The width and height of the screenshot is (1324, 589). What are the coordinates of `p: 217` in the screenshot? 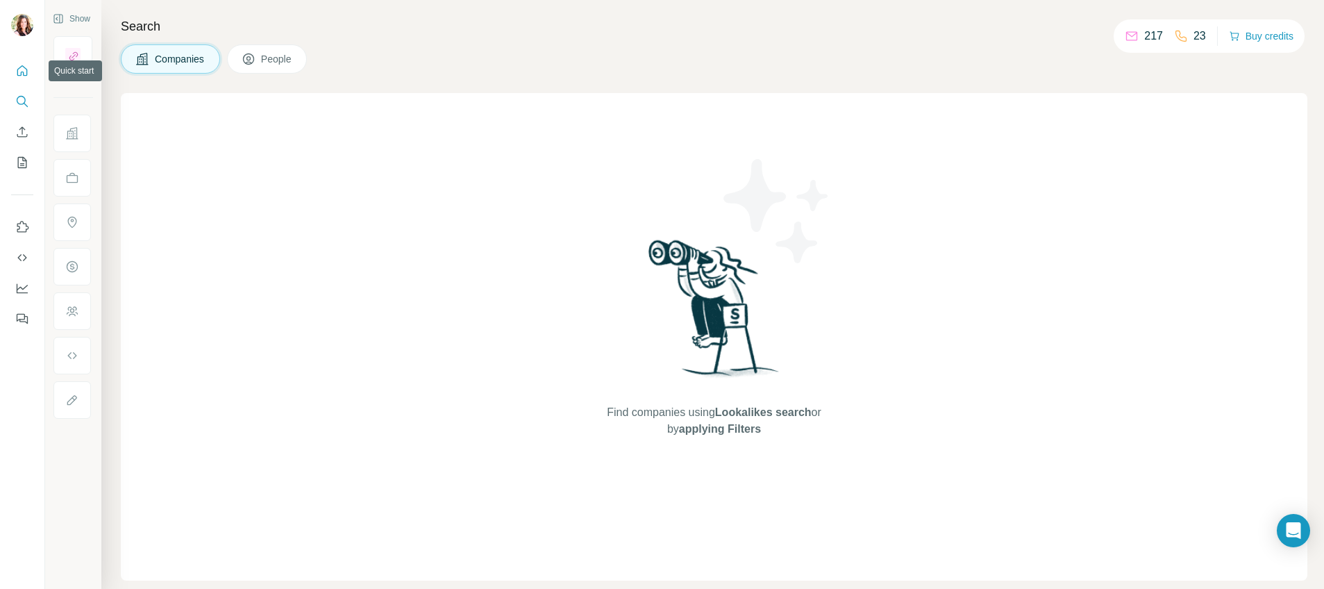 It's located at (1153, 36).